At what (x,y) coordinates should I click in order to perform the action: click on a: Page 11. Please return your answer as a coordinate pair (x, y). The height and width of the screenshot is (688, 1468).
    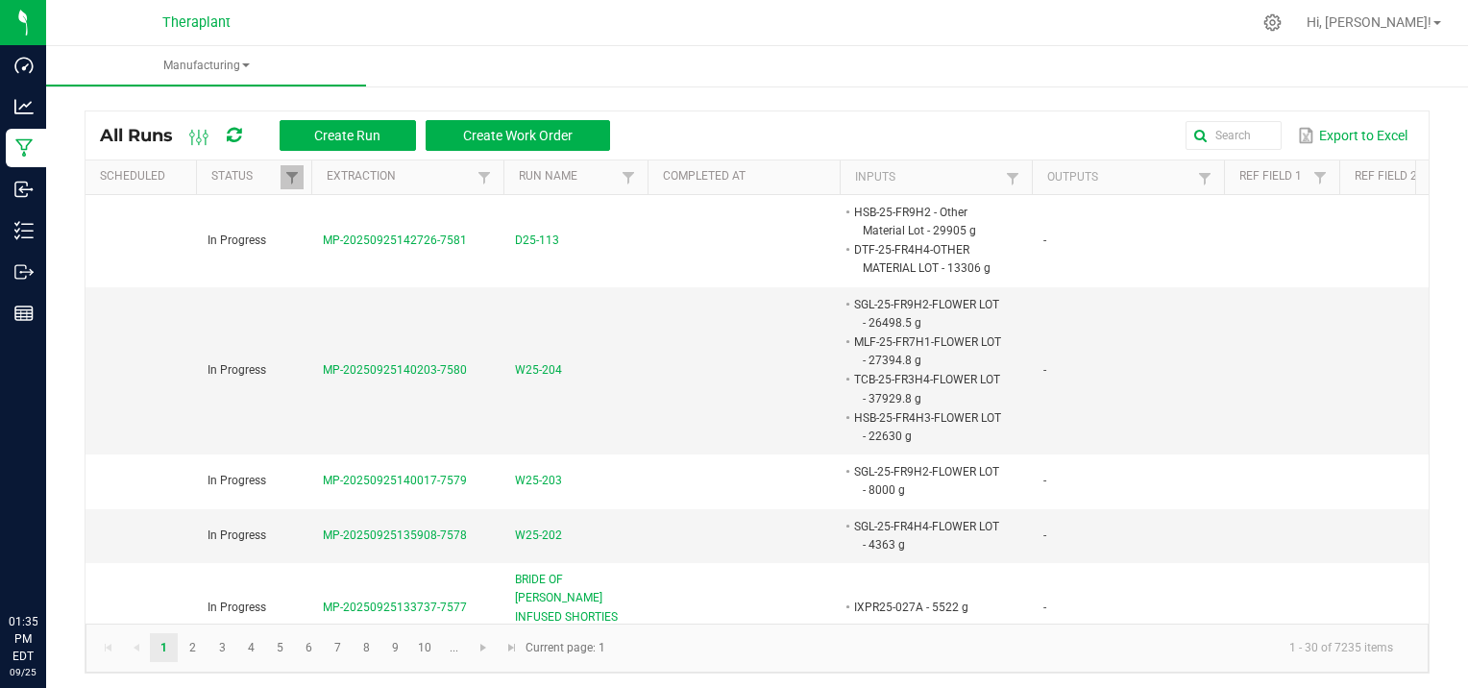
    Looking at the image, I should click on (453, 647).